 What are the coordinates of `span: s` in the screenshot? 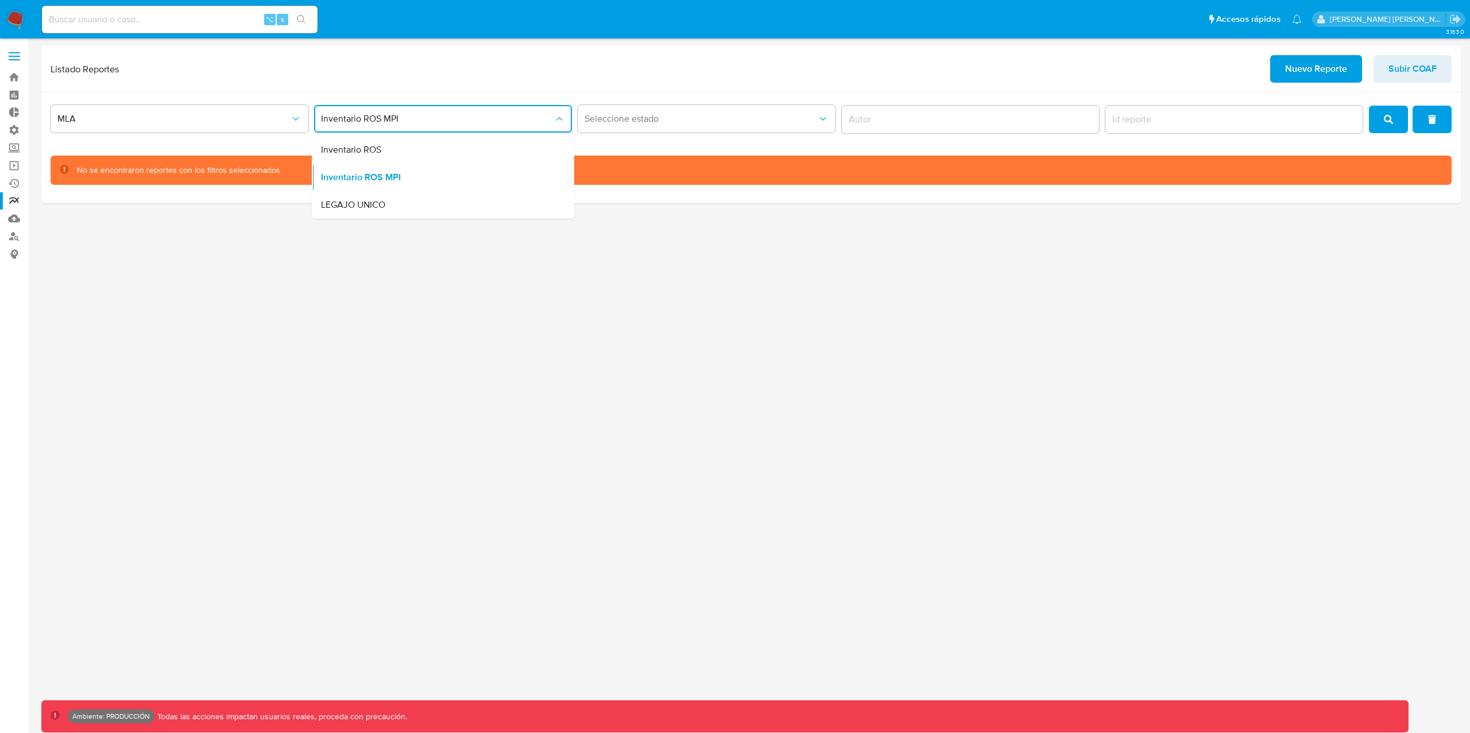 It's located at (283, 19).